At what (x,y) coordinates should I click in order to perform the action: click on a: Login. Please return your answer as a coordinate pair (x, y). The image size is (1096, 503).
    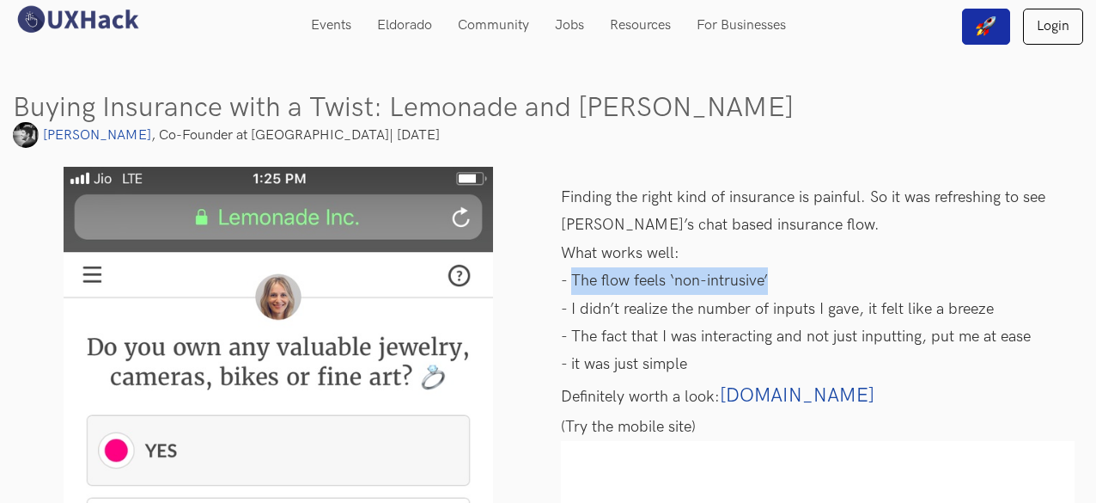
    Looking at the image, I should click on (1053, 27).